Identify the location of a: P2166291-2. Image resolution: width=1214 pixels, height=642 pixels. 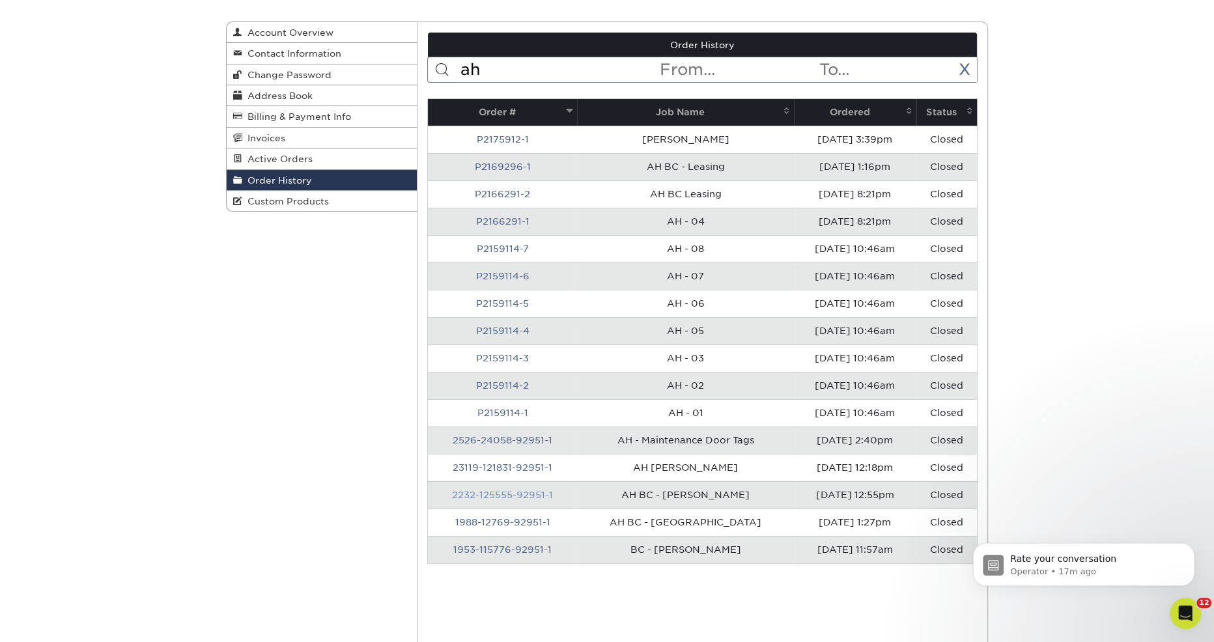
(502, 194).